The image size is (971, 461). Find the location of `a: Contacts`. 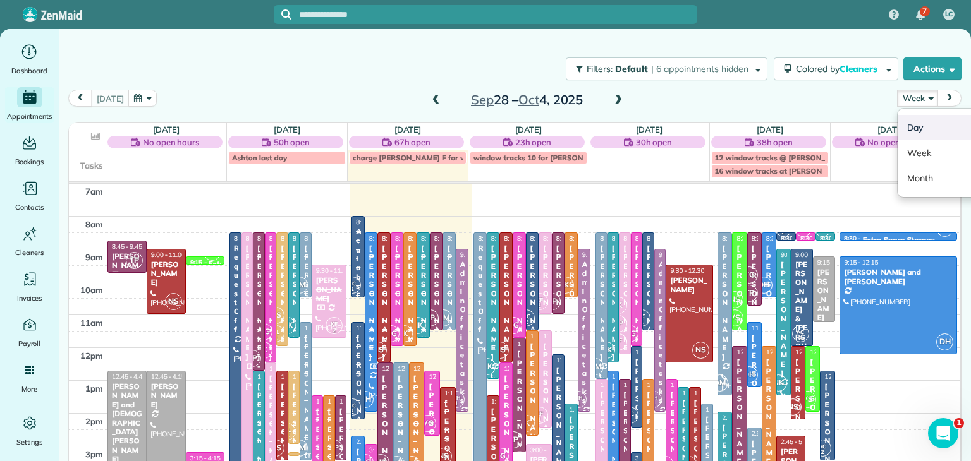

a: Contacts is located at coordinates (29, 196).